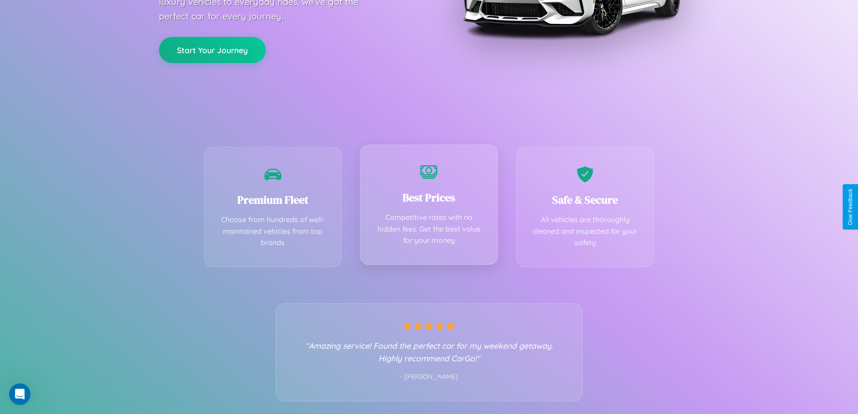 The height and width of the screenshot is (414, 858). Describe the element at coordinates (429, 229) in the screenshot. I see `p: Competitive rates with no hidden fees. Get the best value for your money` at that location.